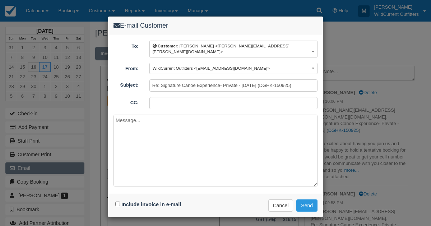 This screenshot has width=431, height=226. Describe the element at coordinates (126, 68) in the screenshot. I see `label: From:` at that location.